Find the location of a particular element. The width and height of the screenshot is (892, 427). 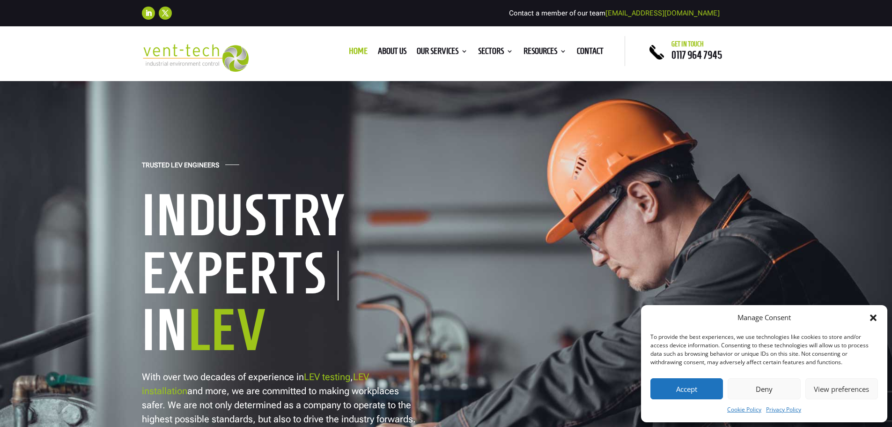

a: 0117 964 7945 is located at coordinates (697, 55).